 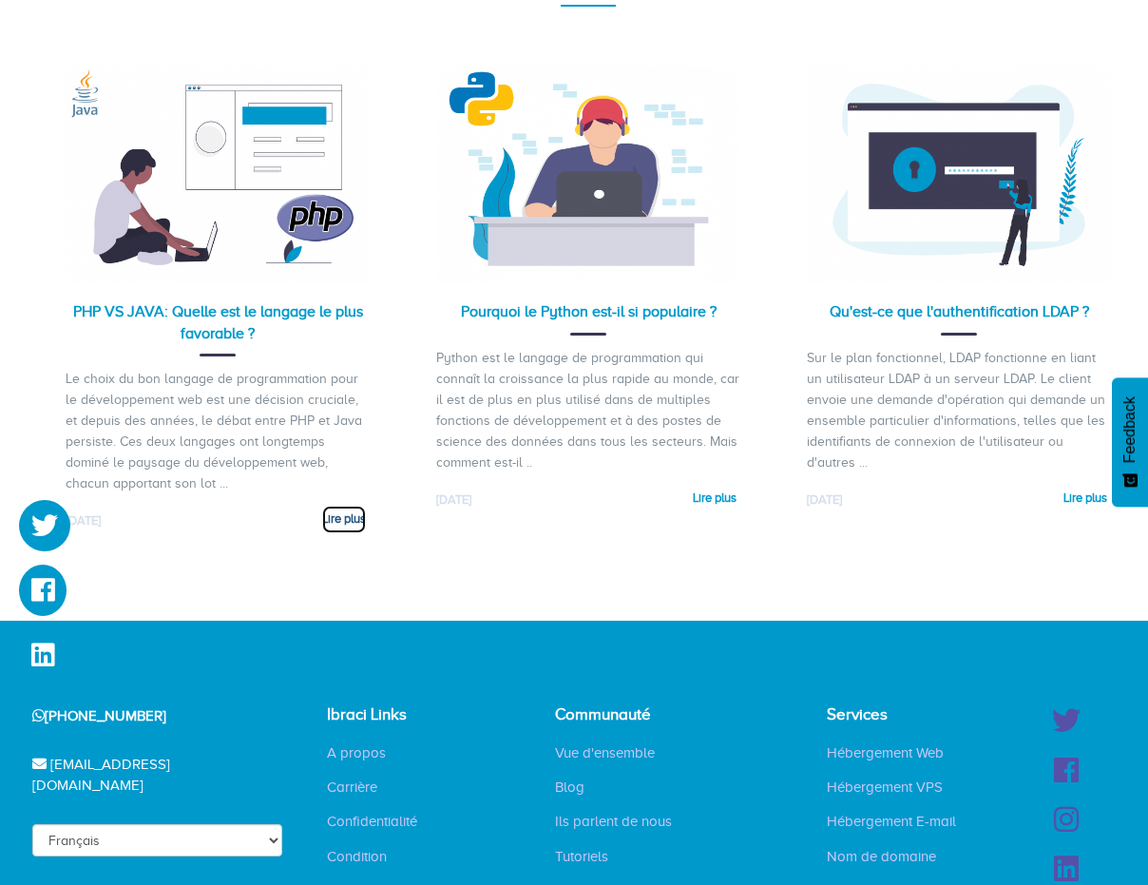 I want to click on div: Python est le langage de programmation qui connaît la croissance la plus rapide au monde, car il ..., so click(x=588, y=411).